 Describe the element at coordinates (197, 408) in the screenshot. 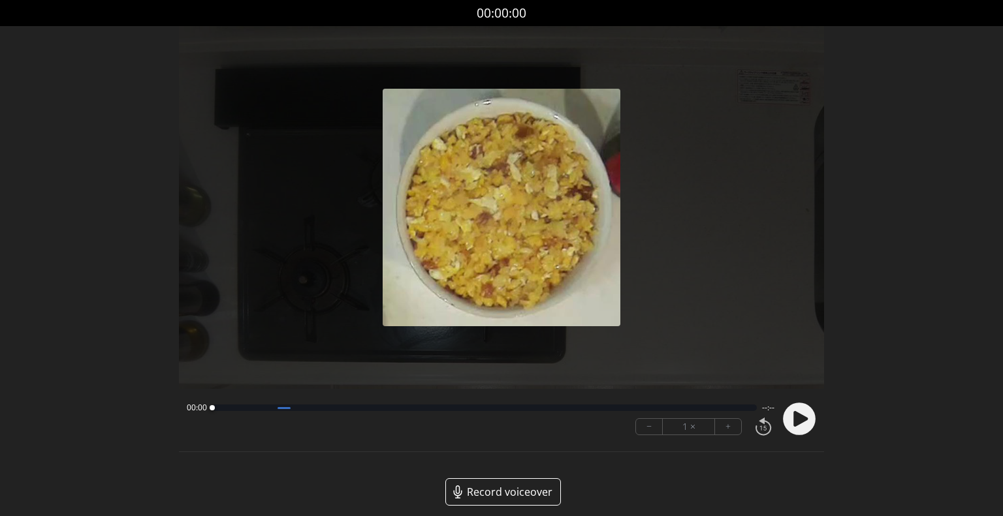

I see `span: 00:00` at that location.